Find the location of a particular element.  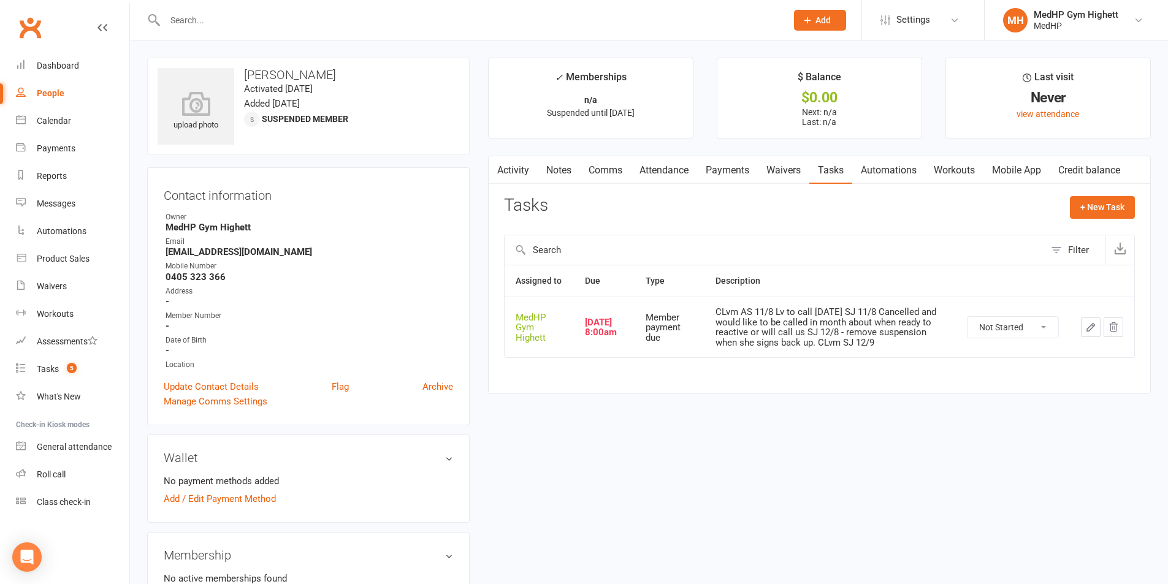

div: Roll call is located at coordinates (51, 475).